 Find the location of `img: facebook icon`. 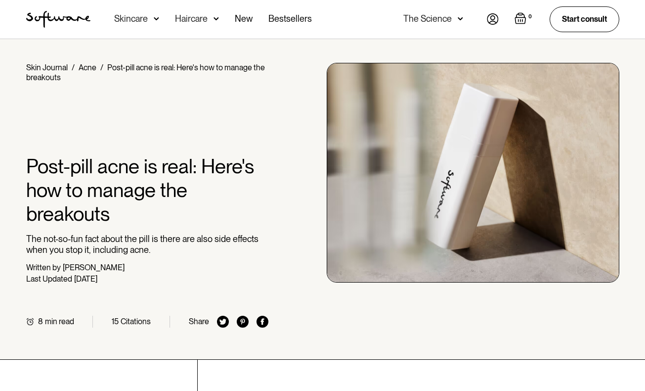

img: facebook icon is located at coordinates (263, 321).